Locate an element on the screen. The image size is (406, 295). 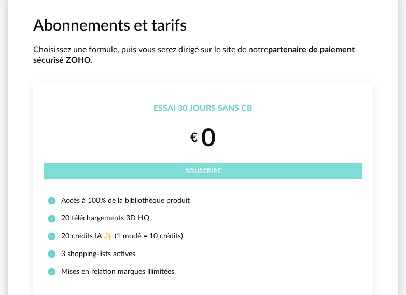
div: Essai 30 jours sans CB is located at coordinates (203, 108).